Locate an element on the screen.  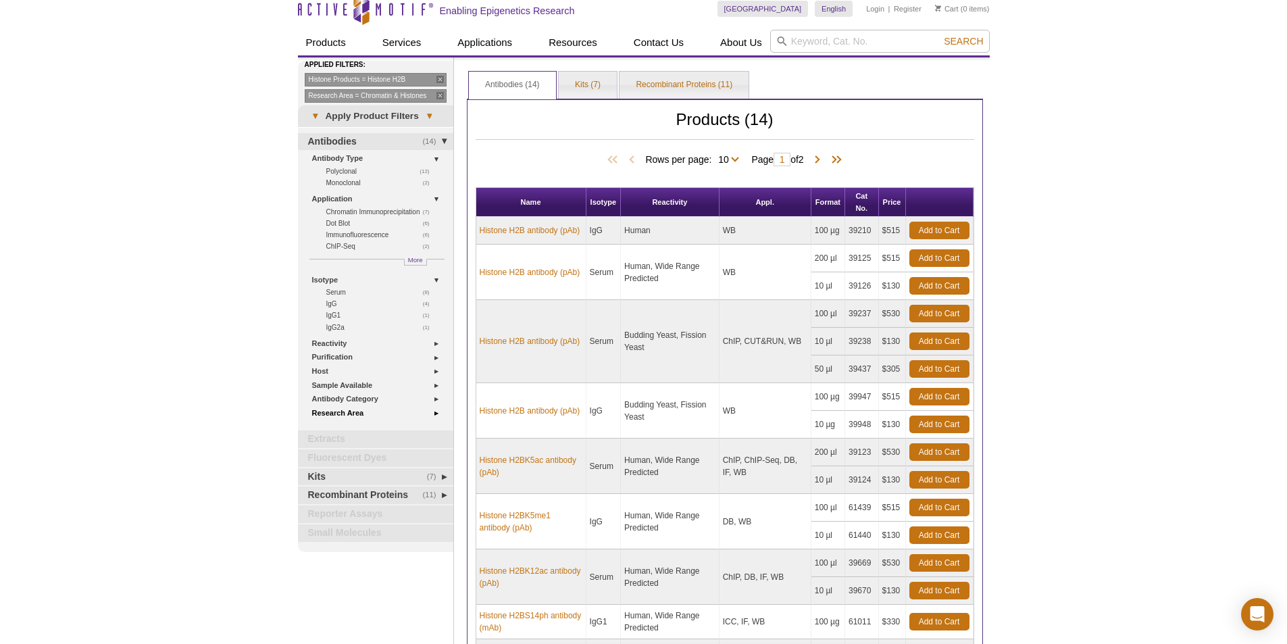
th: Price is located at coordinates (892, 202).